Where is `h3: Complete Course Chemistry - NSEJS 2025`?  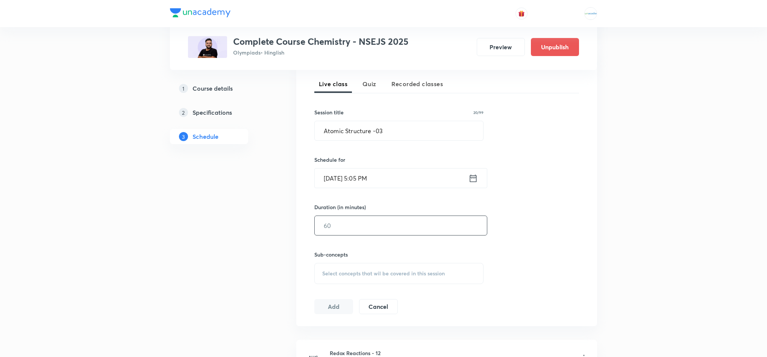
h3: Complete Course Chemistry - NSEJS 2025 is located at coordinates (321, 41).